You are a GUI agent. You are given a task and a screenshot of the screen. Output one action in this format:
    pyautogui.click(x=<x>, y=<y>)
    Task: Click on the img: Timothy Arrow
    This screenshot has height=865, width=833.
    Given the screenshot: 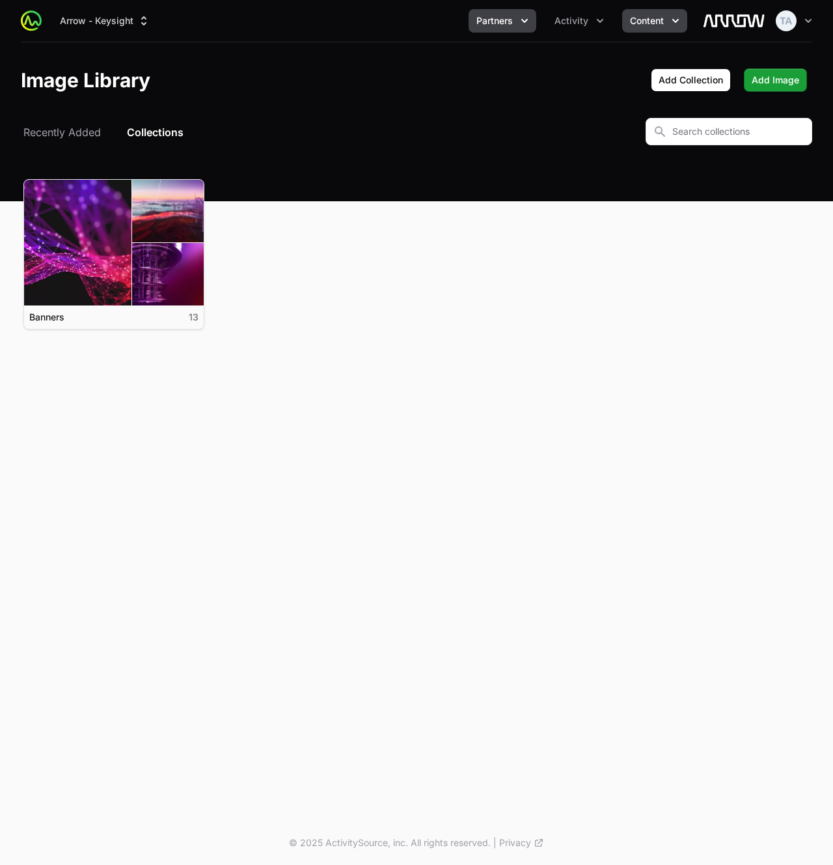 What is the action you would take?
    pyautogui.click(x=786, y=21)
    